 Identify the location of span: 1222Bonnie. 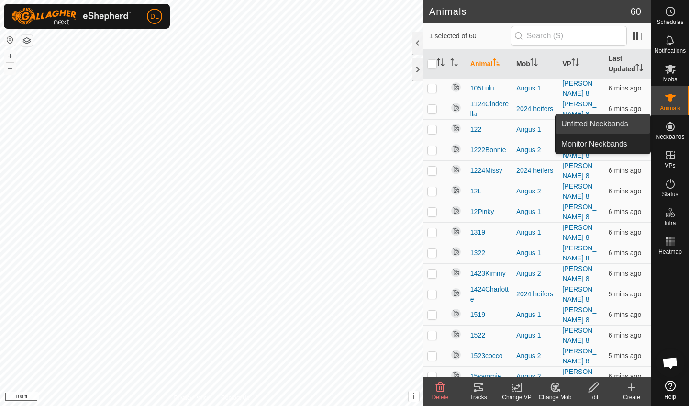
(488, 150).